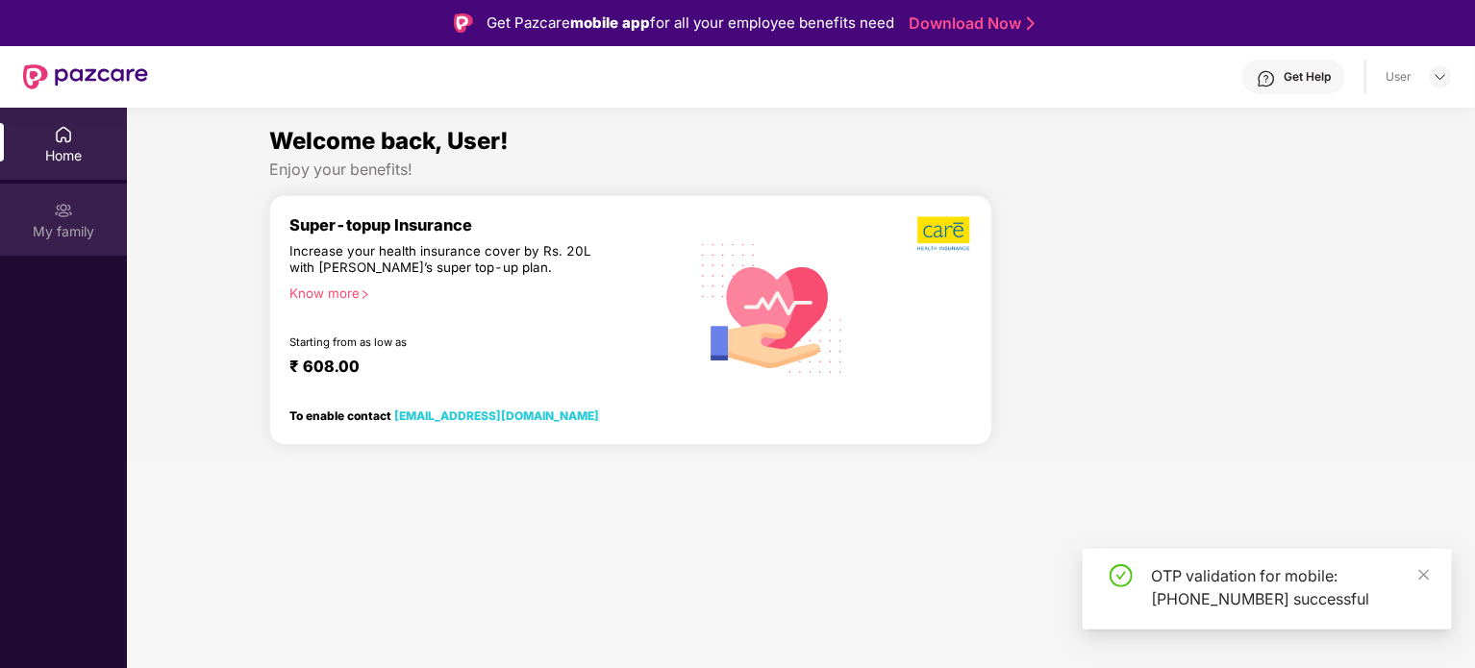 Image resolution: width=1475 pixels, height=668 pixels. I want to click on div: Get Pazcare for all your employee benefits need, so click(691, 23).